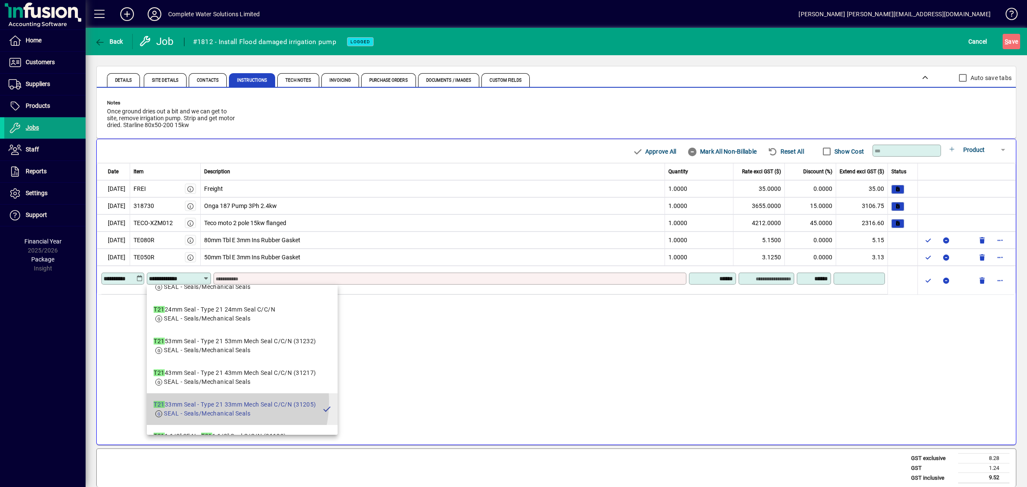 The image size is (1027, 487). Describe the element at coordinates (45, 215) in the screenshot. I see `a: Support` at that location.